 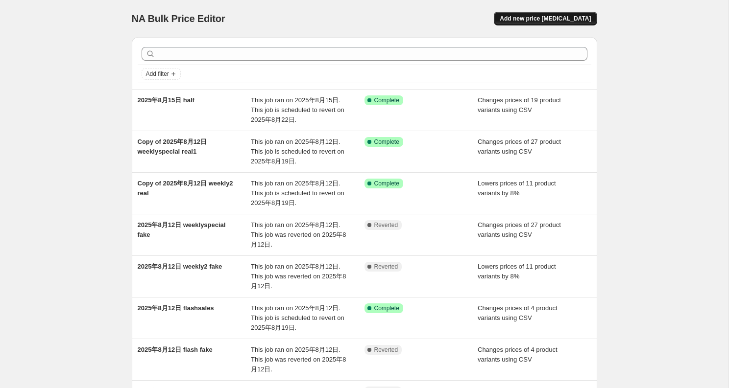 I want to click on span: NA Bulk Price Editor, so click(x=178, y=19).